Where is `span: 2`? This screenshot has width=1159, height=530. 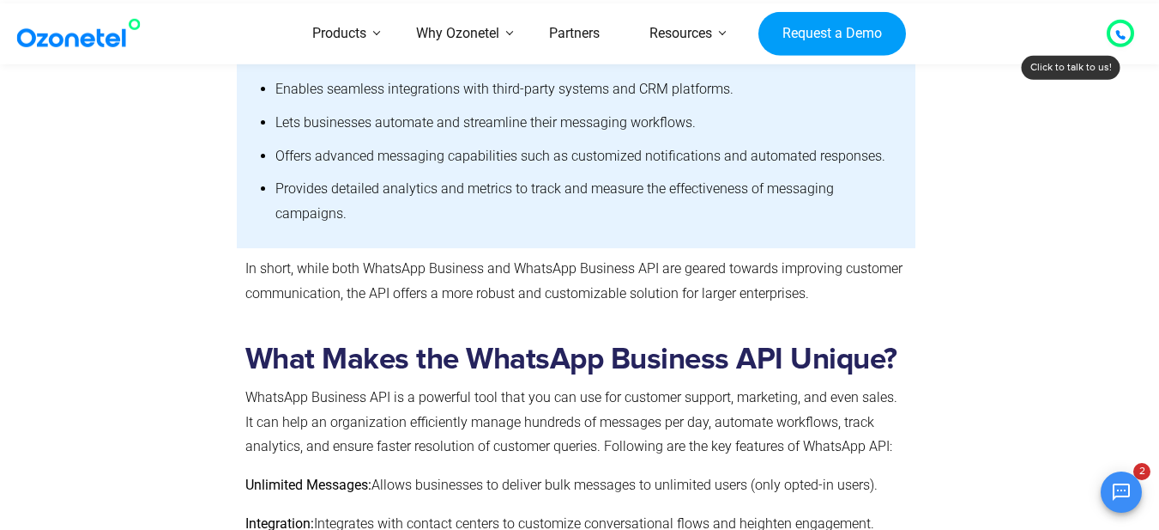 span: 2 is located at coordinates (1142, 471).